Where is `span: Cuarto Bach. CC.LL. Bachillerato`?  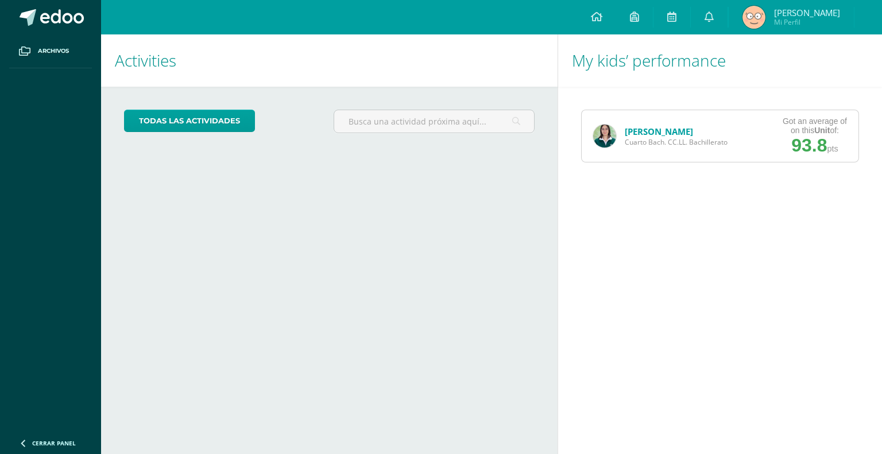
span: Cuarto Bach. CC.LL. Bachillerato is located at coordinates (676, 142).